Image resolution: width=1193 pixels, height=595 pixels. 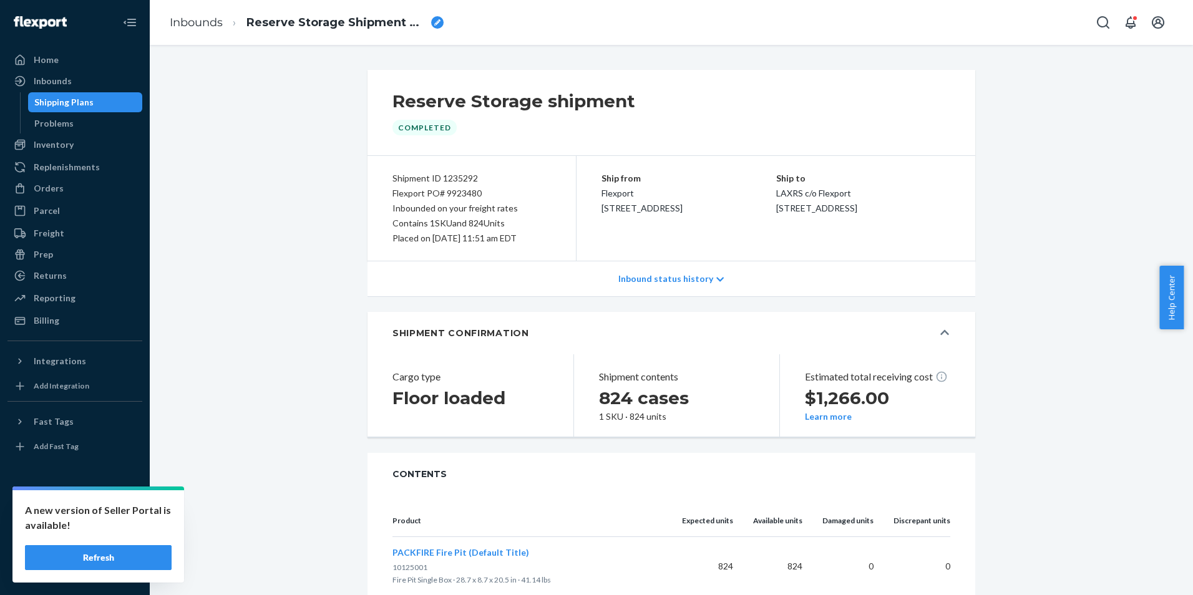 I want to click on a: Help Center, so click(x=75, y=549).